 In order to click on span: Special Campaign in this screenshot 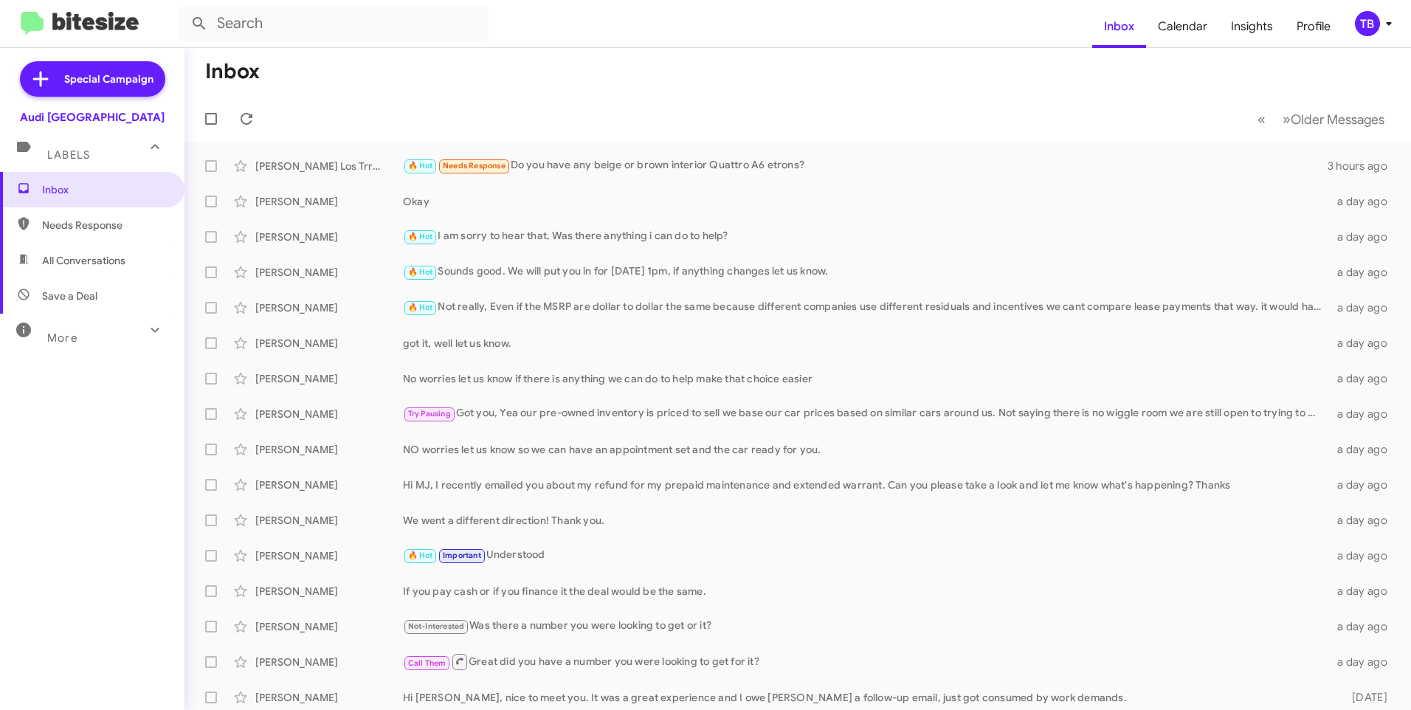, I will do `click(108, 79)`.